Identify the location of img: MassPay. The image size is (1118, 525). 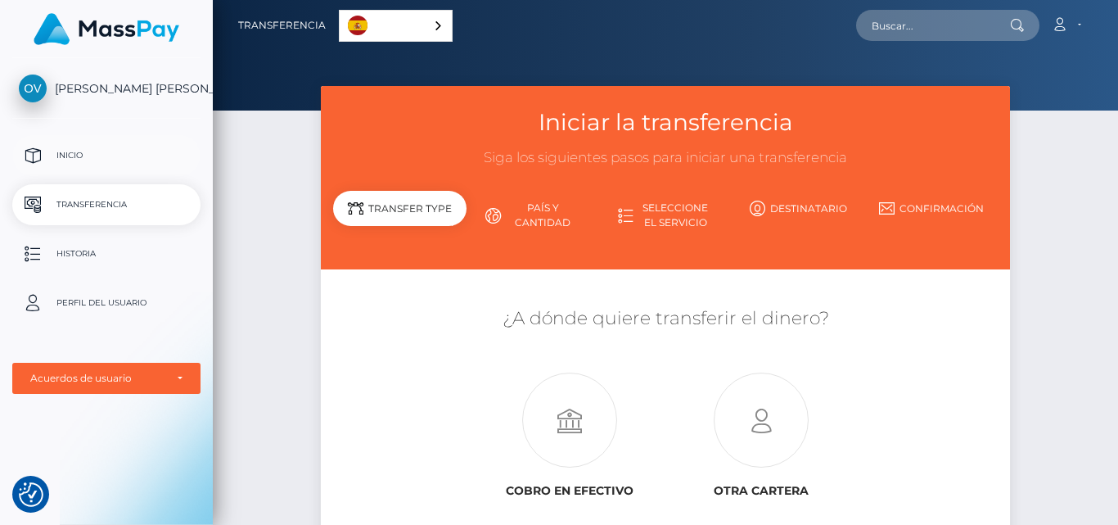
(106, 29).